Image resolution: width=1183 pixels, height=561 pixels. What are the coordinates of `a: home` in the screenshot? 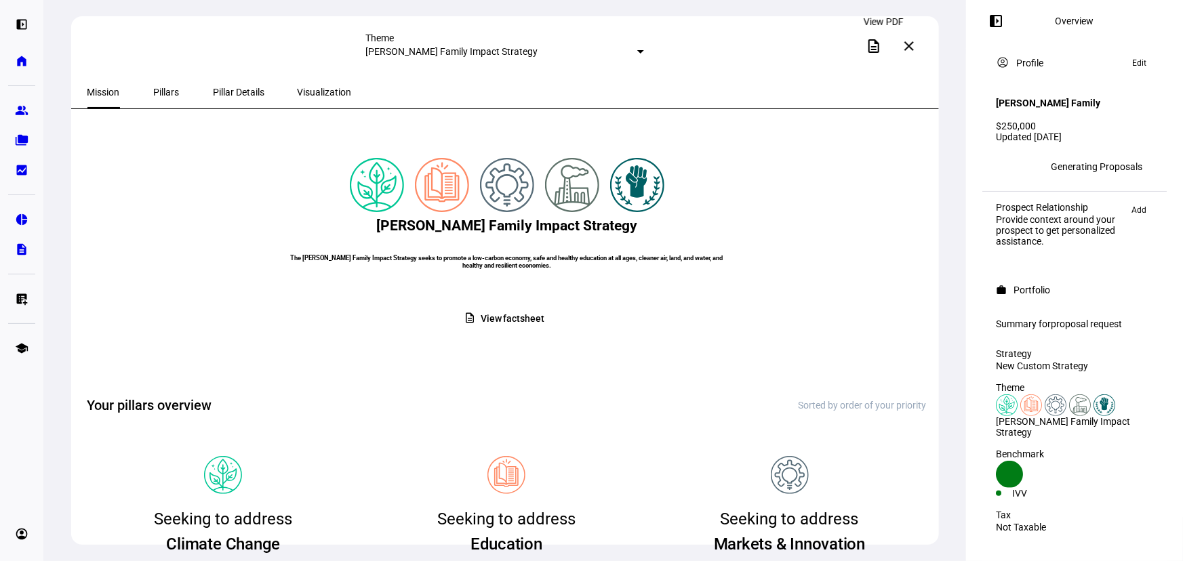 It's located at (22, 61).